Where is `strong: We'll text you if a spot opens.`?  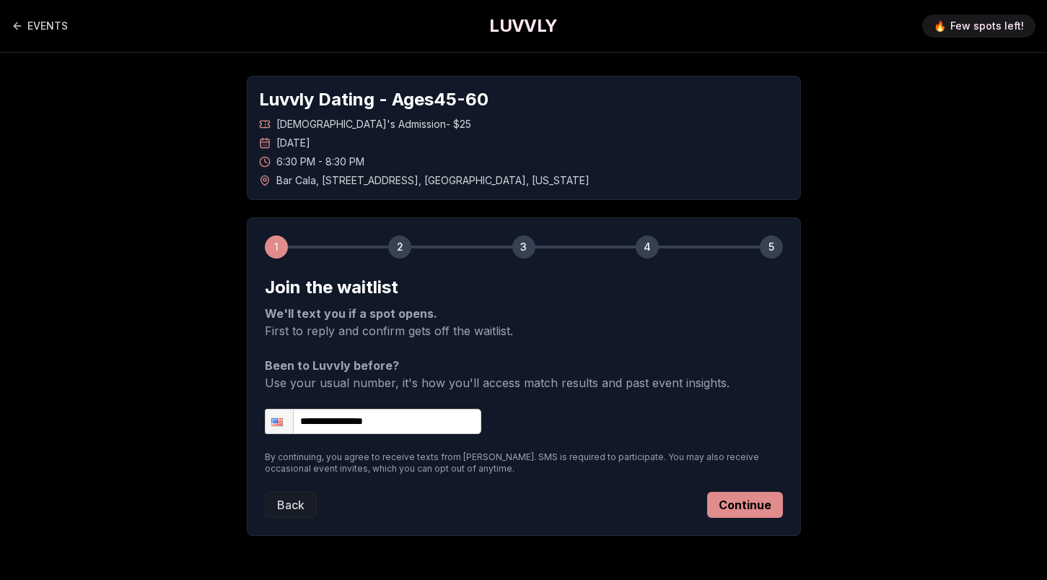
strong: We'll text you if a spot opens. is located at coordinates (351, 313).